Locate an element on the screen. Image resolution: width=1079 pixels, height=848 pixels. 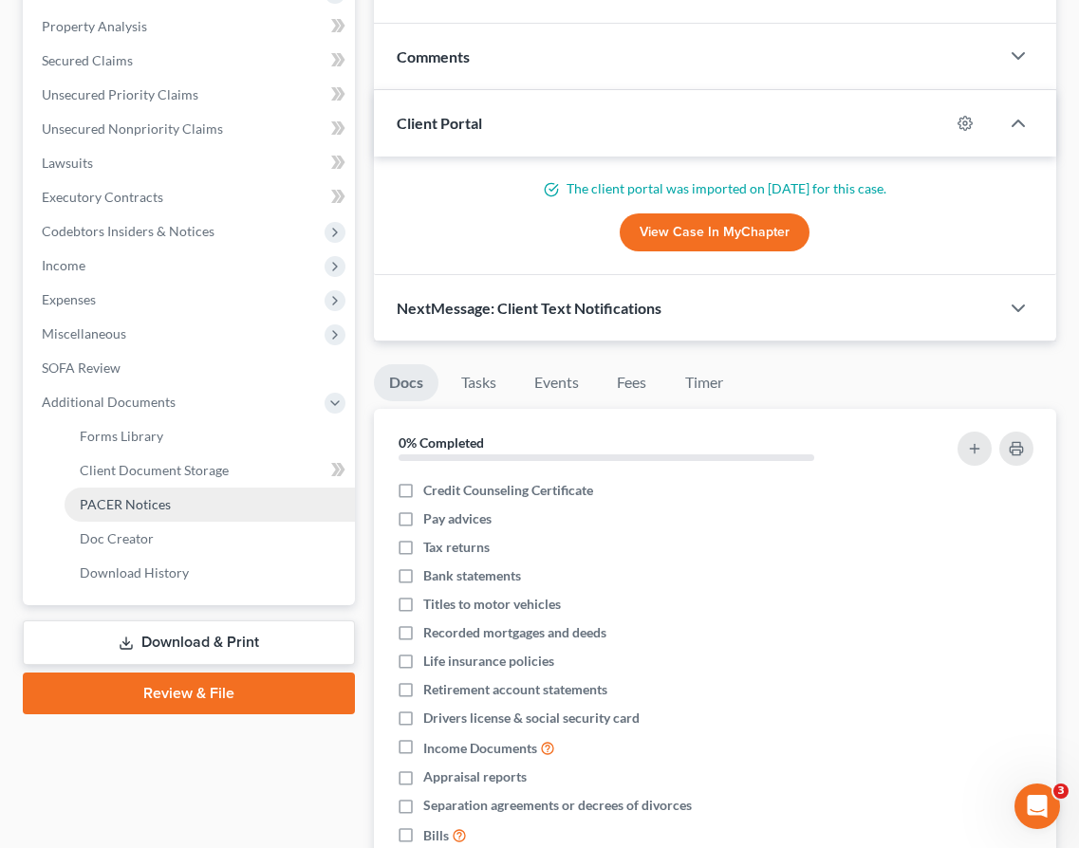
a: Client Document Storage is located at coordinates (210, 471).